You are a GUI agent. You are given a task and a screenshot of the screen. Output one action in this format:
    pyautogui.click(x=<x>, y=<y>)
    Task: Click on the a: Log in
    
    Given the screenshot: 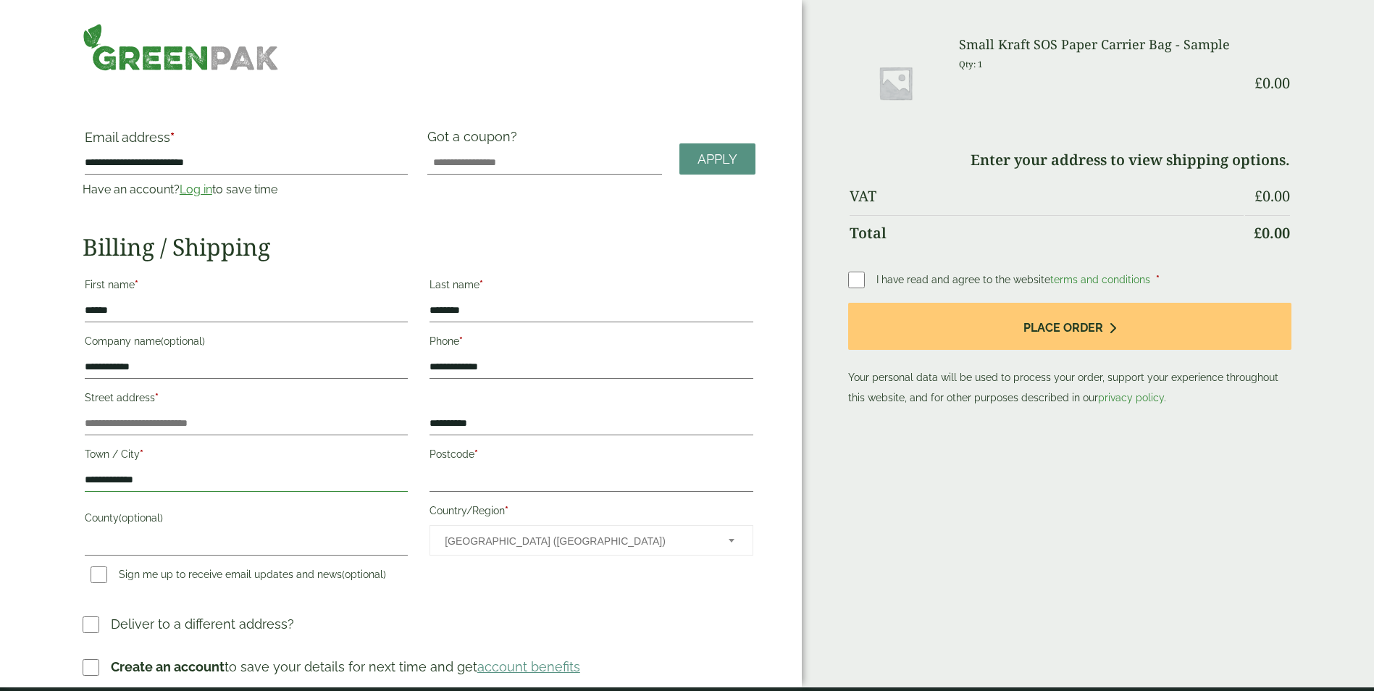 What is the action you would take?
    pyautogui.click(x=196, y=189)
    